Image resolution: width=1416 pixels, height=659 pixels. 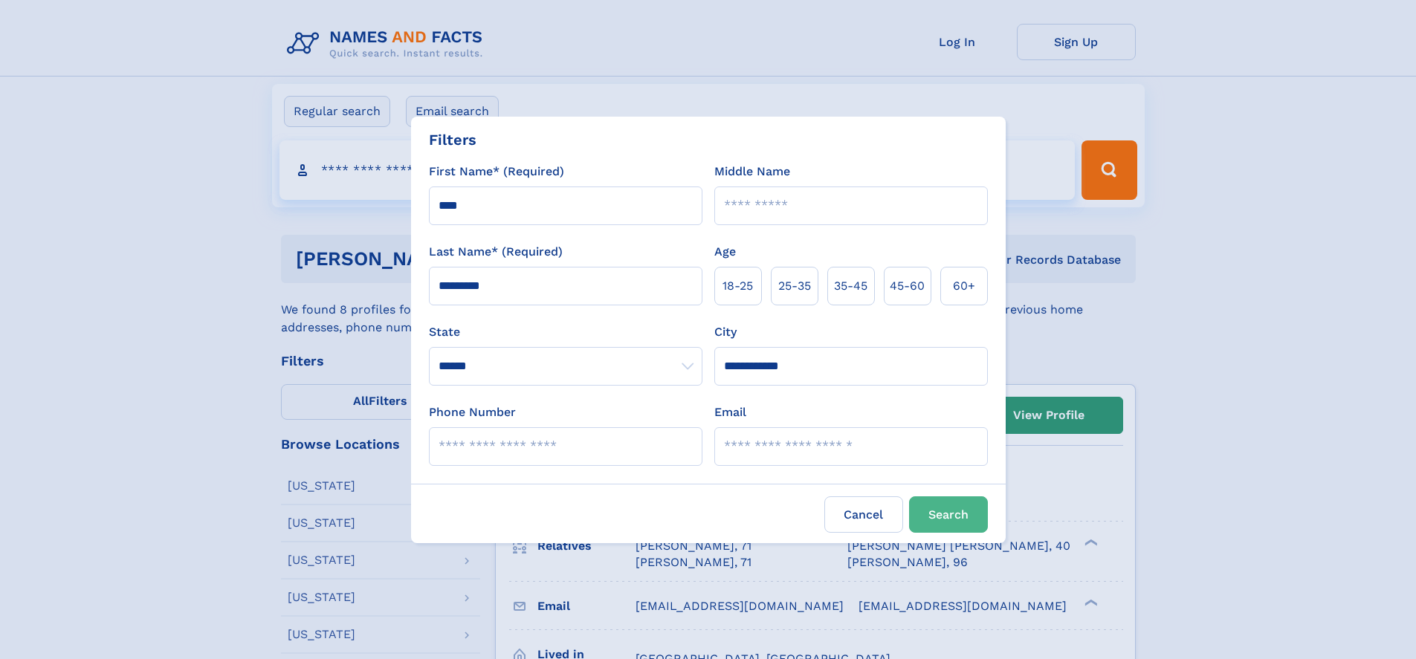 I want to click on label: Email, so click(x=730, y=413).